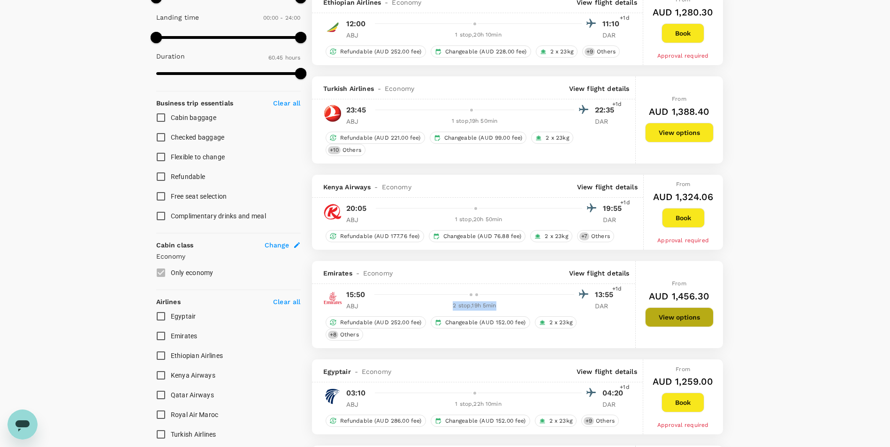 This screenshot has height=447, width=890. I want to click on button: View options, so click(679, 133).